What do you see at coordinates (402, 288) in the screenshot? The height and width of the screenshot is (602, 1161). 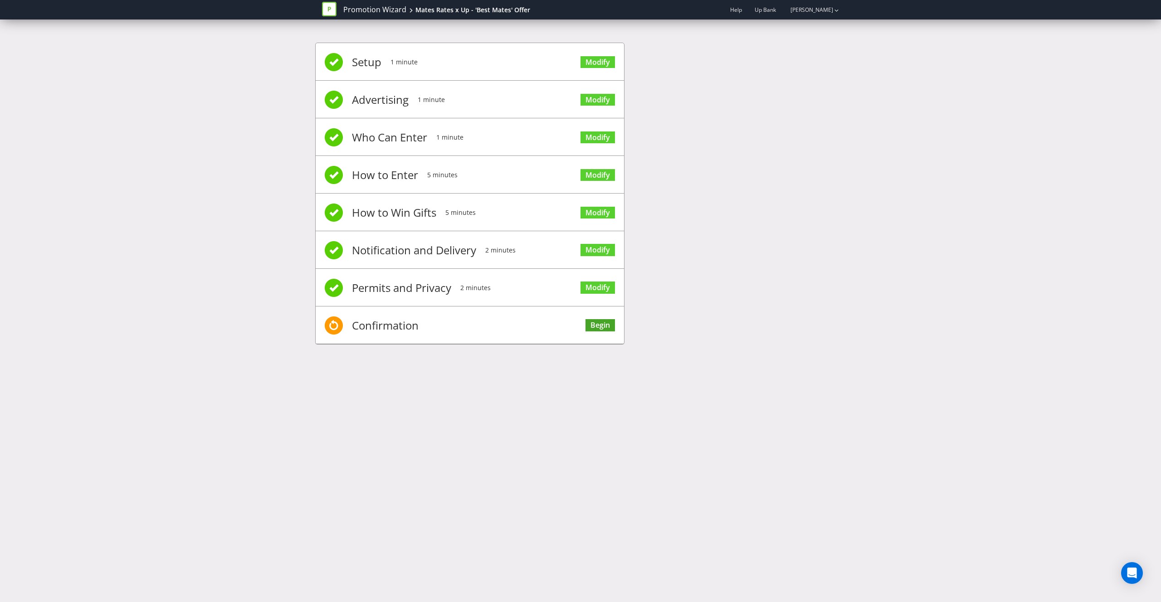 I see `span: Permits and Privacy` at bounding box center [402, 288].